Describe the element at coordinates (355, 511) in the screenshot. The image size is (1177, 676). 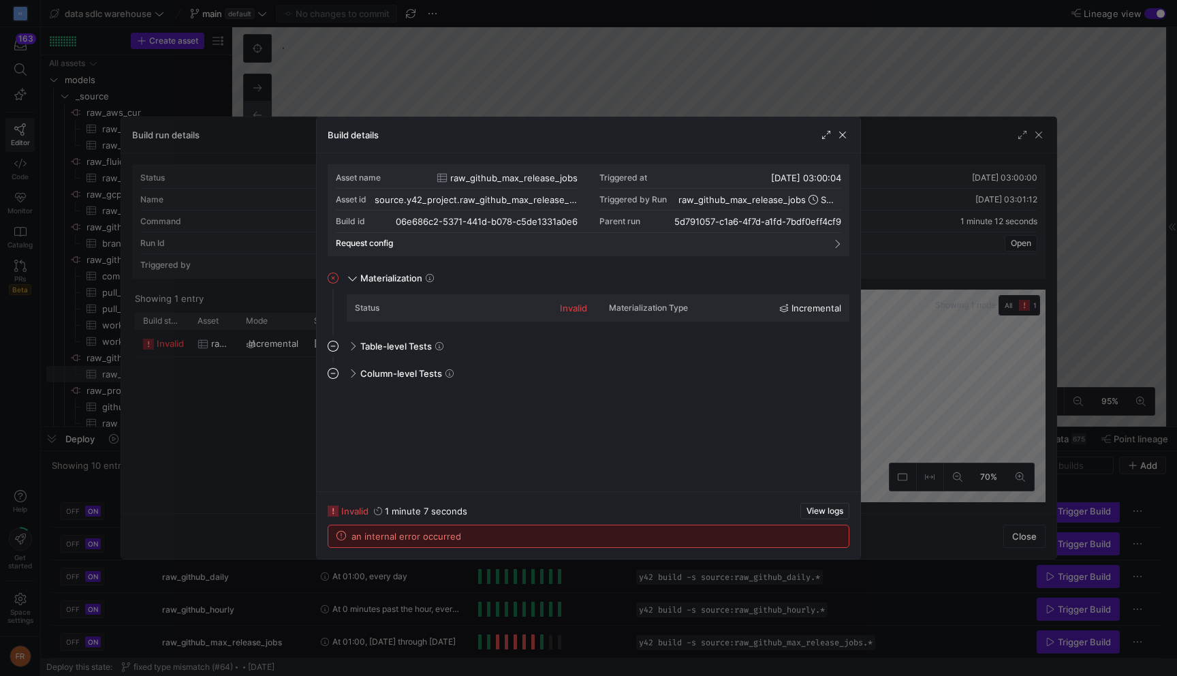
I see `span: invalid` at that location.